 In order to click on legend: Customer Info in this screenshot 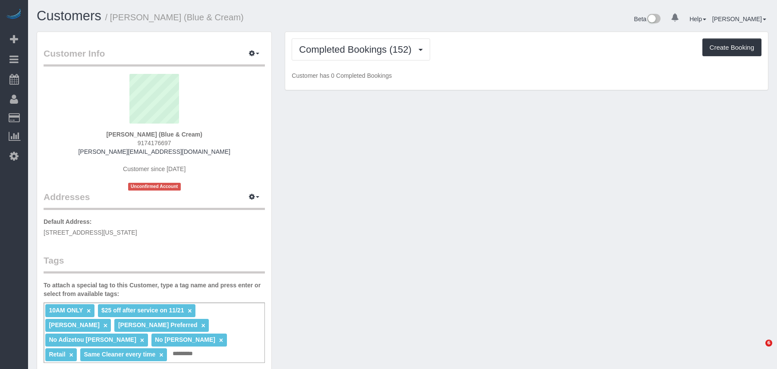, I will do `click(154, 57)`.